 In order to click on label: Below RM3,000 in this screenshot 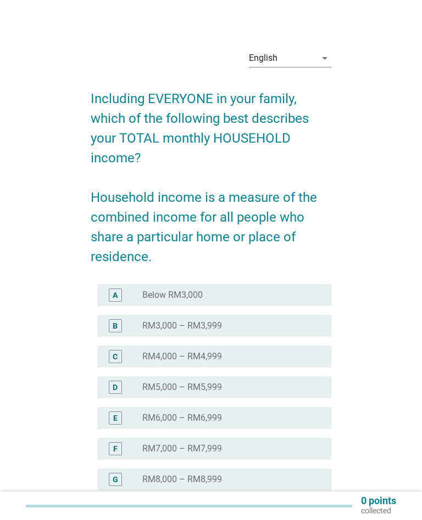, I will do `click(172, 295)`.